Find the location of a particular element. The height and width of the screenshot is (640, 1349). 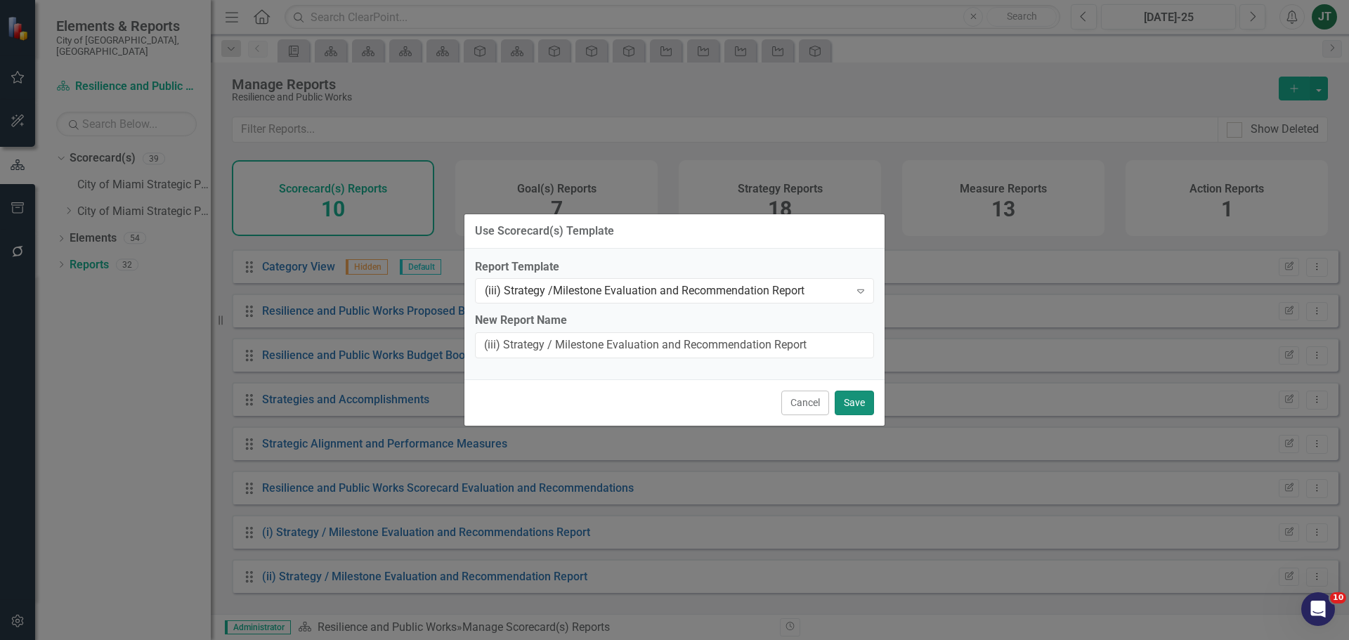

button: Save is located at coordinates (854, 403).